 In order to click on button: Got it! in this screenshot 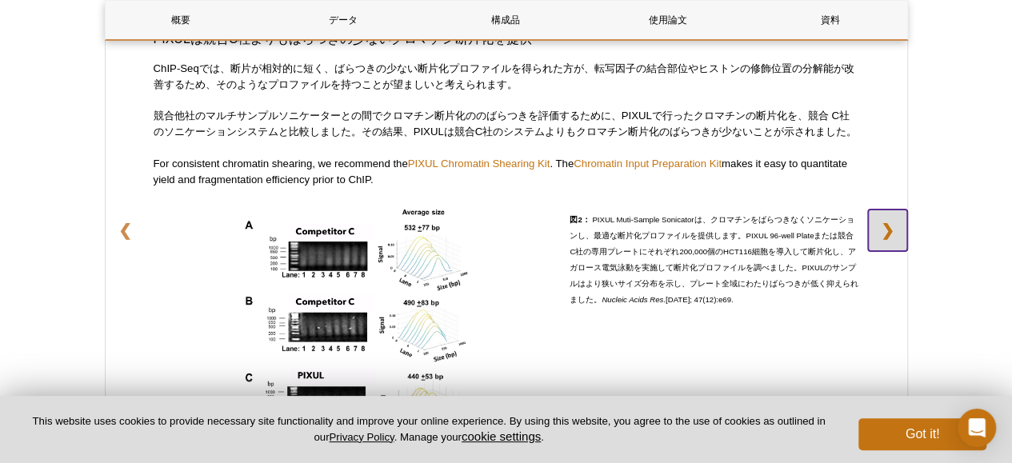, I will do `click(922, 434)`.